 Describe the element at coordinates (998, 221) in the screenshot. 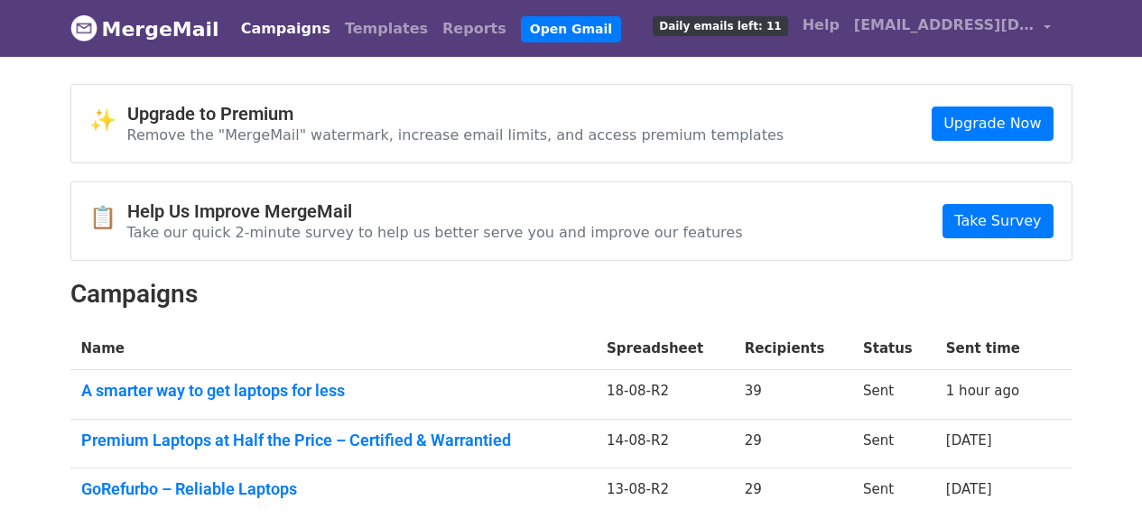

I see `a: Take Survey` at that location.